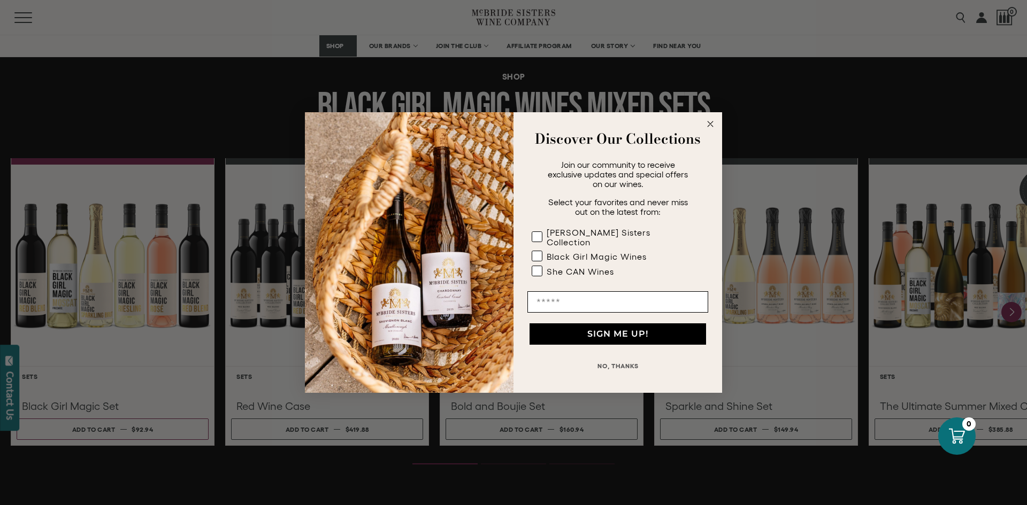 The width and height of the screenshot is (1027, 505). Describe the element at coordinates (968, 424) in the screenshot. I see `div: 0` at that location.